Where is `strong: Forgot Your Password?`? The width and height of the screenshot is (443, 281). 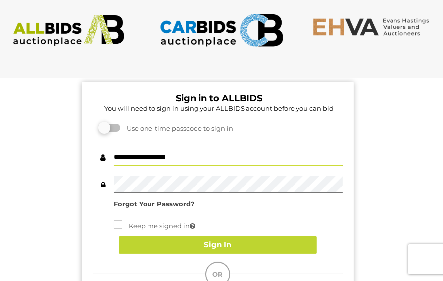
strong: Forgot Your Password? is located at coordinates (154, 204).